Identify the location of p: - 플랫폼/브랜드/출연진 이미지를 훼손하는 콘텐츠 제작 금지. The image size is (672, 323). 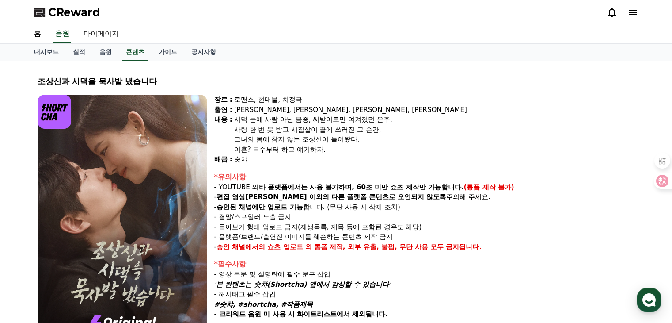
(425, 236).